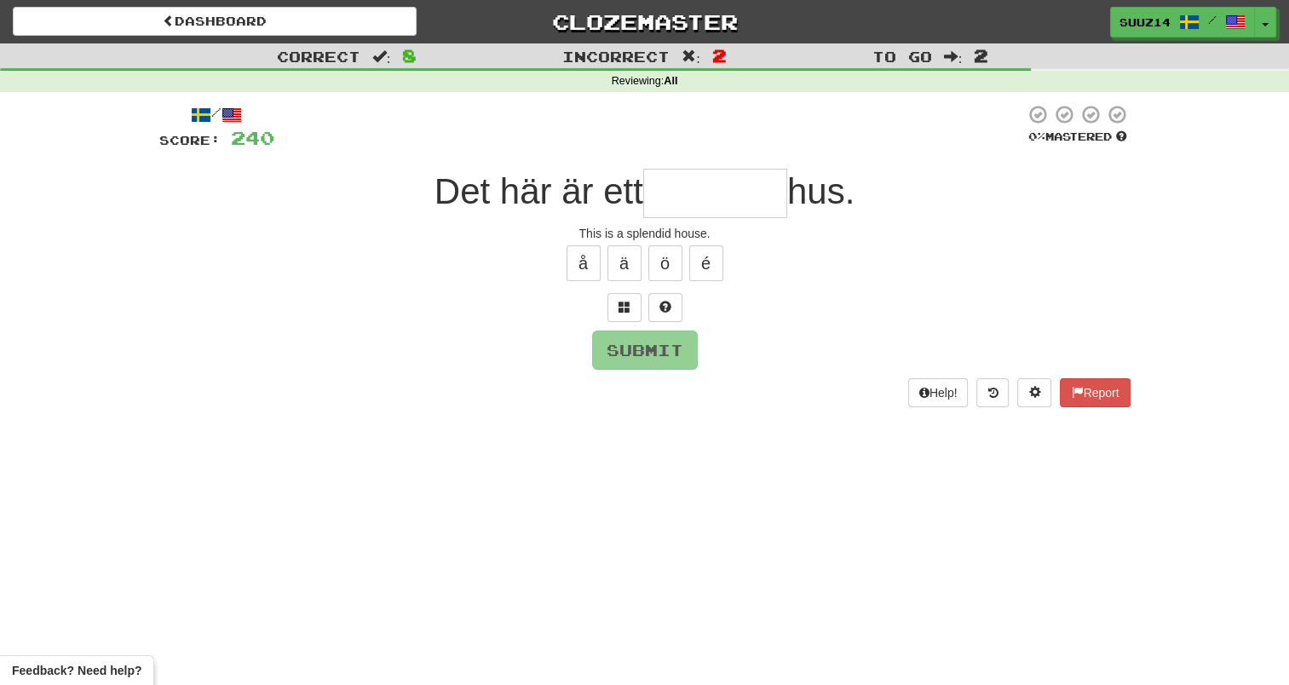  I want to click on button: Submit, so click(645, 350).